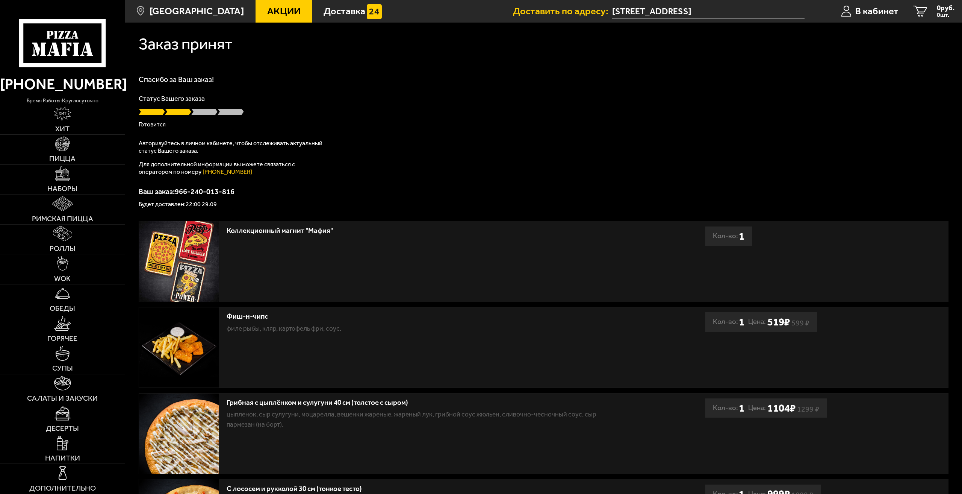  Describe the element at coordinates (62, 428) in the screenshot. I see `span: Десерты` at that location.